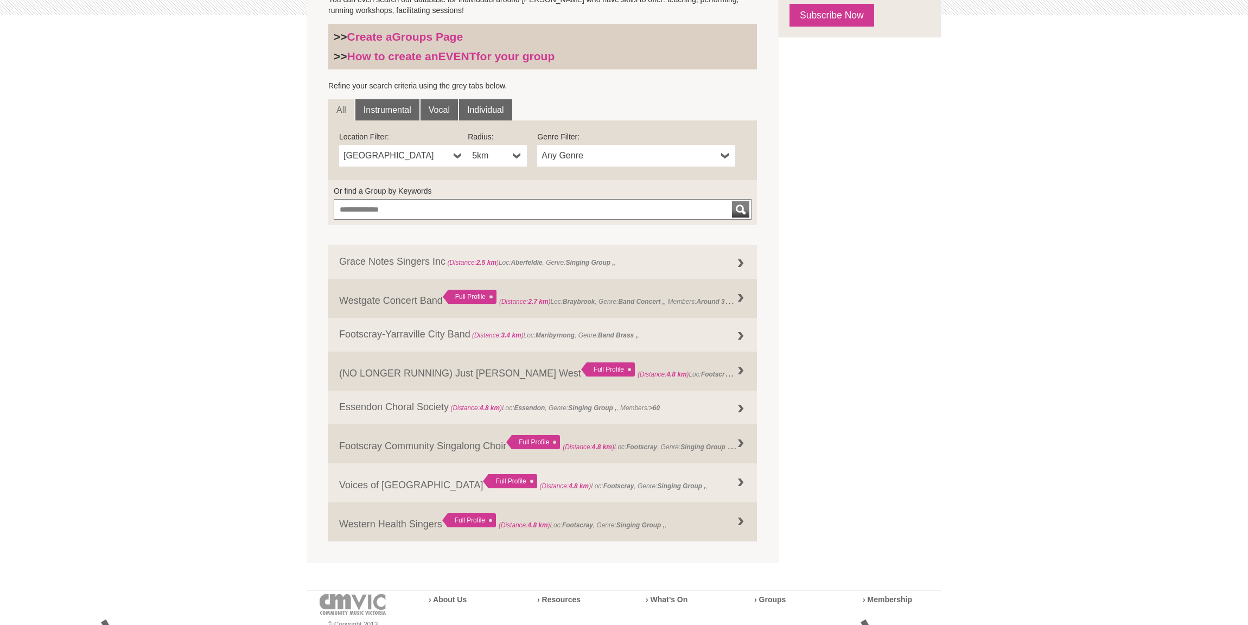 Image resolution: width=1248 pixels, height=625 pixels. What do you see at coordinates (490, 156) in the screenshot?
I see `span: 5km` at bounding box center [490, 156].